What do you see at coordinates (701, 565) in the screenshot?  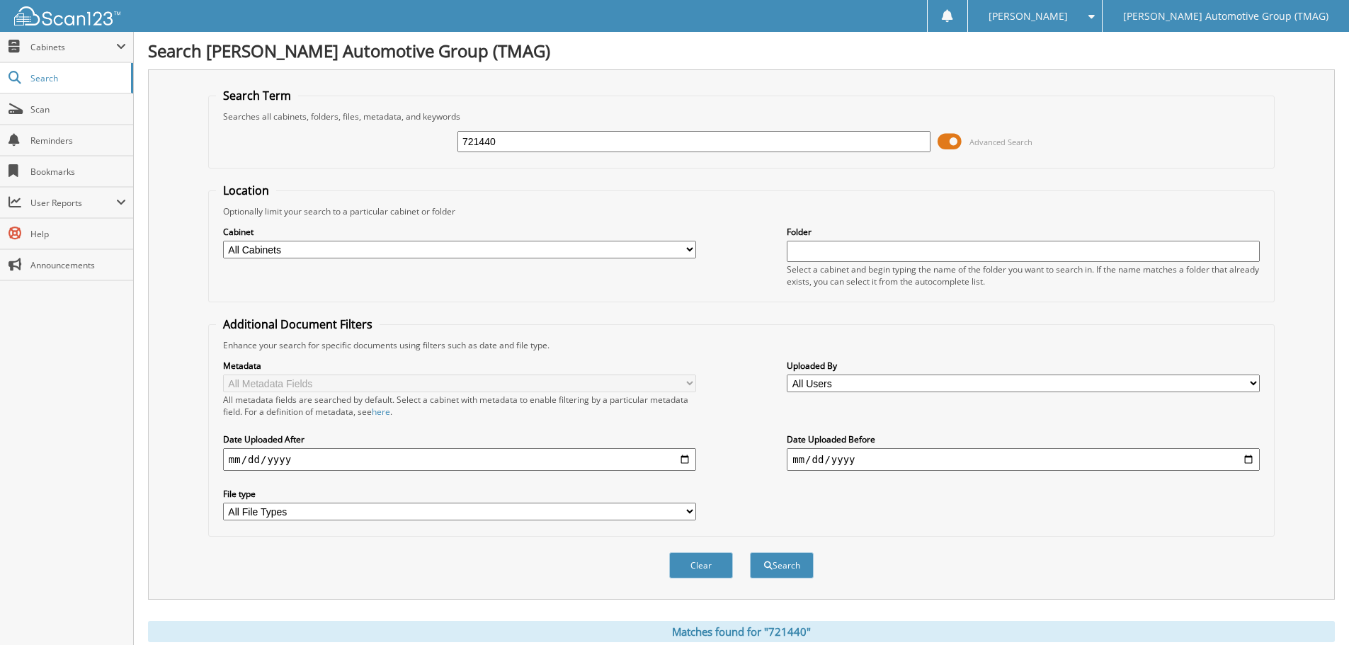 I see `button: Clear` at bounding box center [701, 565].